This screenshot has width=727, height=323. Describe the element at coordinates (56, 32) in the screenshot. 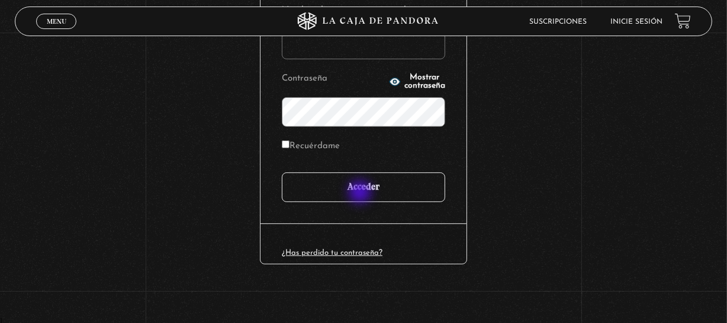

I see `span: Cerrar` at that location.